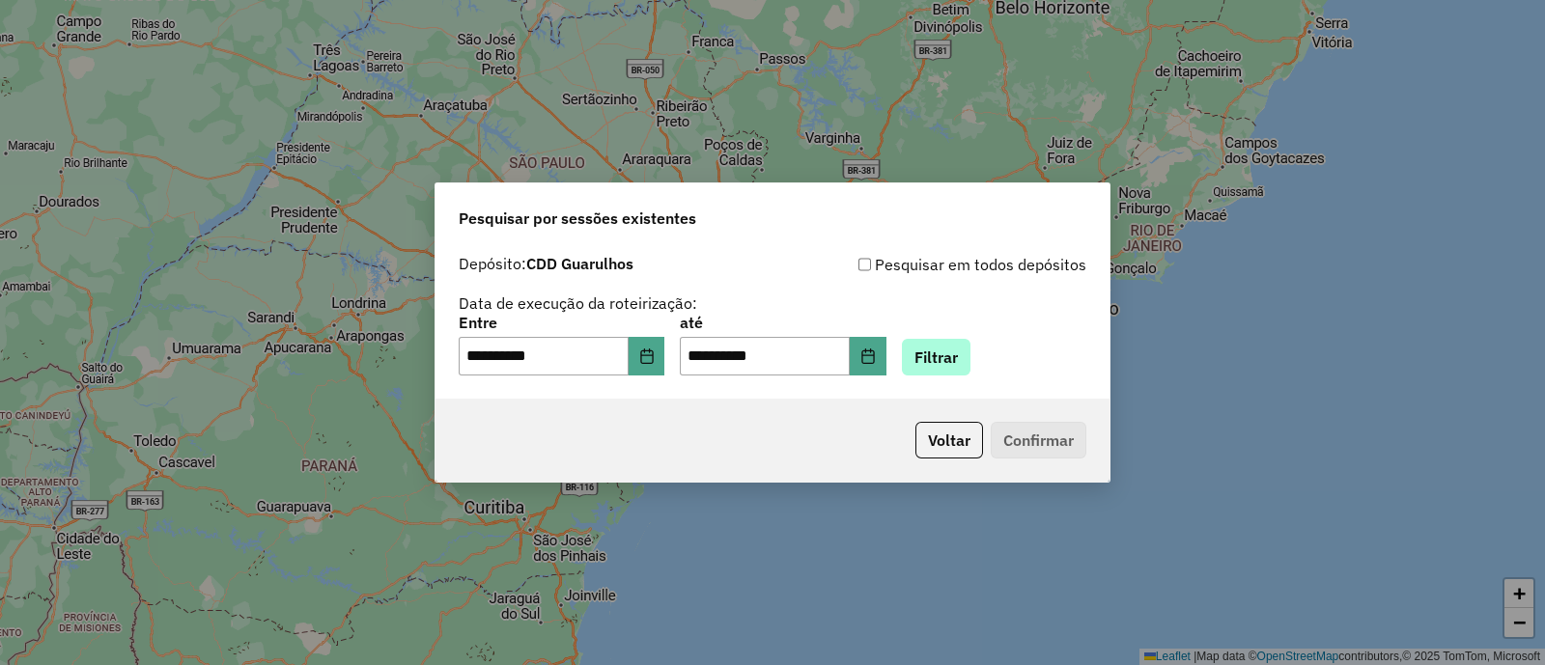  Describe the element at coordinates (545, 264) in the screenshot. I see `label: Depósito:` at that location.